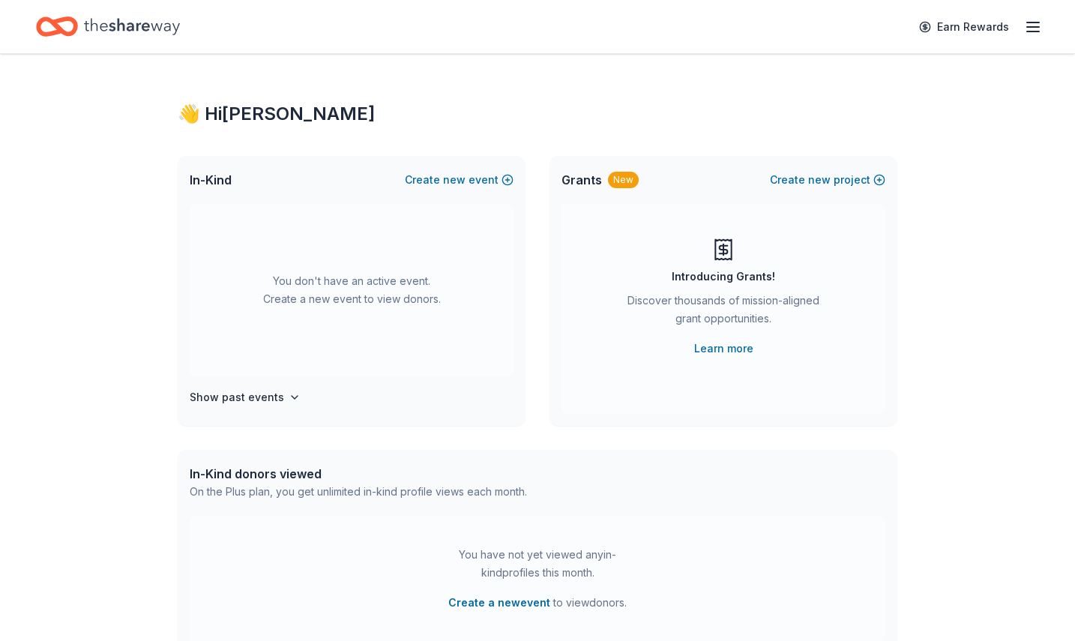 Image resolution: width=1075 pixels, height=641 pixels. Describe the element at coordinates (537, 563) in the screenshot. I see `div: You have not yet viewed any in-kind profiles this month.` at that location.